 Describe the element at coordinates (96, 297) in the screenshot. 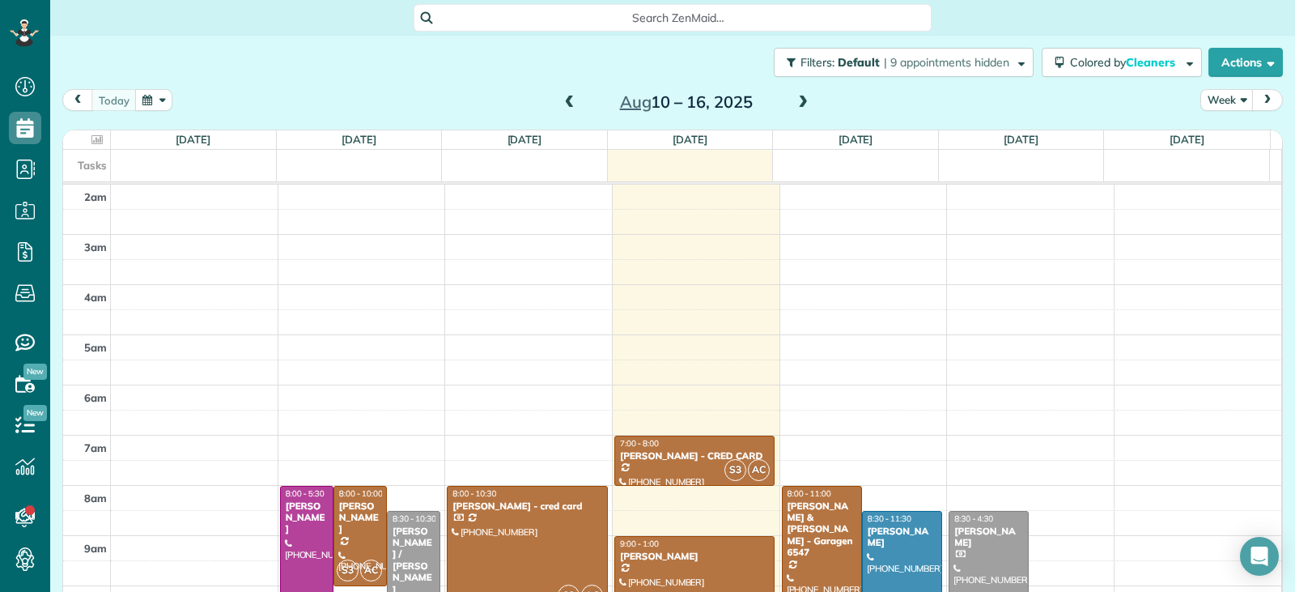

I see `span: 4am` at that location.